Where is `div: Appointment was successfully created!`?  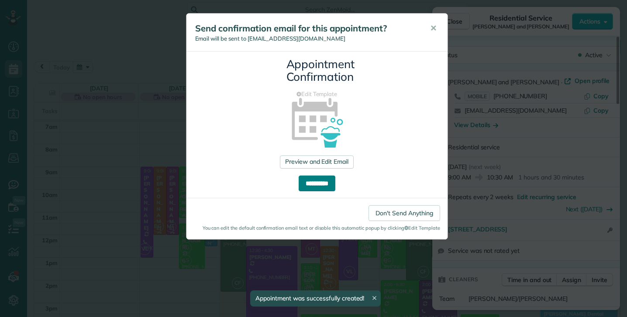
div: Appointment was successfully created! is located at coordinates (316, 298).